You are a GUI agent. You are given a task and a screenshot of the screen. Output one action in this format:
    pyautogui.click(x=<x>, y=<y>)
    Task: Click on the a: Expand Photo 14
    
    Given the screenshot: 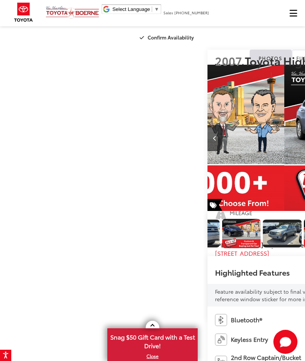 What is the action you would take?
    pyautogui.click(x=282, y=233)
    